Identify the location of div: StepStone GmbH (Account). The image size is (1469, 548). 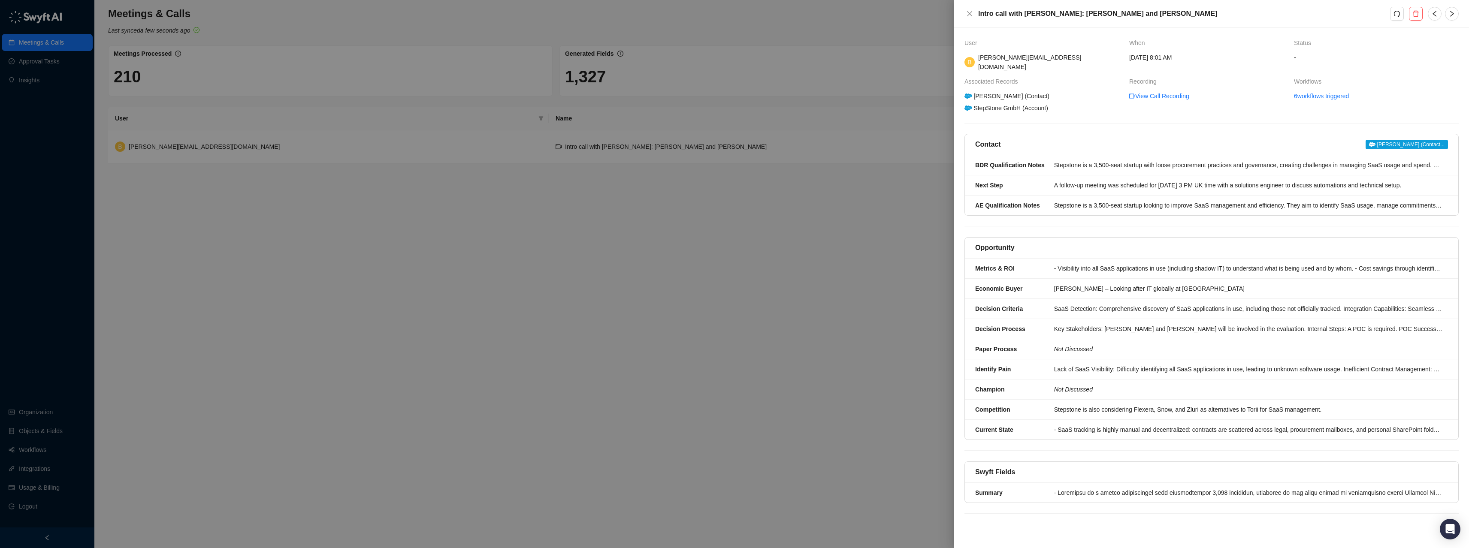
(1006, 108).